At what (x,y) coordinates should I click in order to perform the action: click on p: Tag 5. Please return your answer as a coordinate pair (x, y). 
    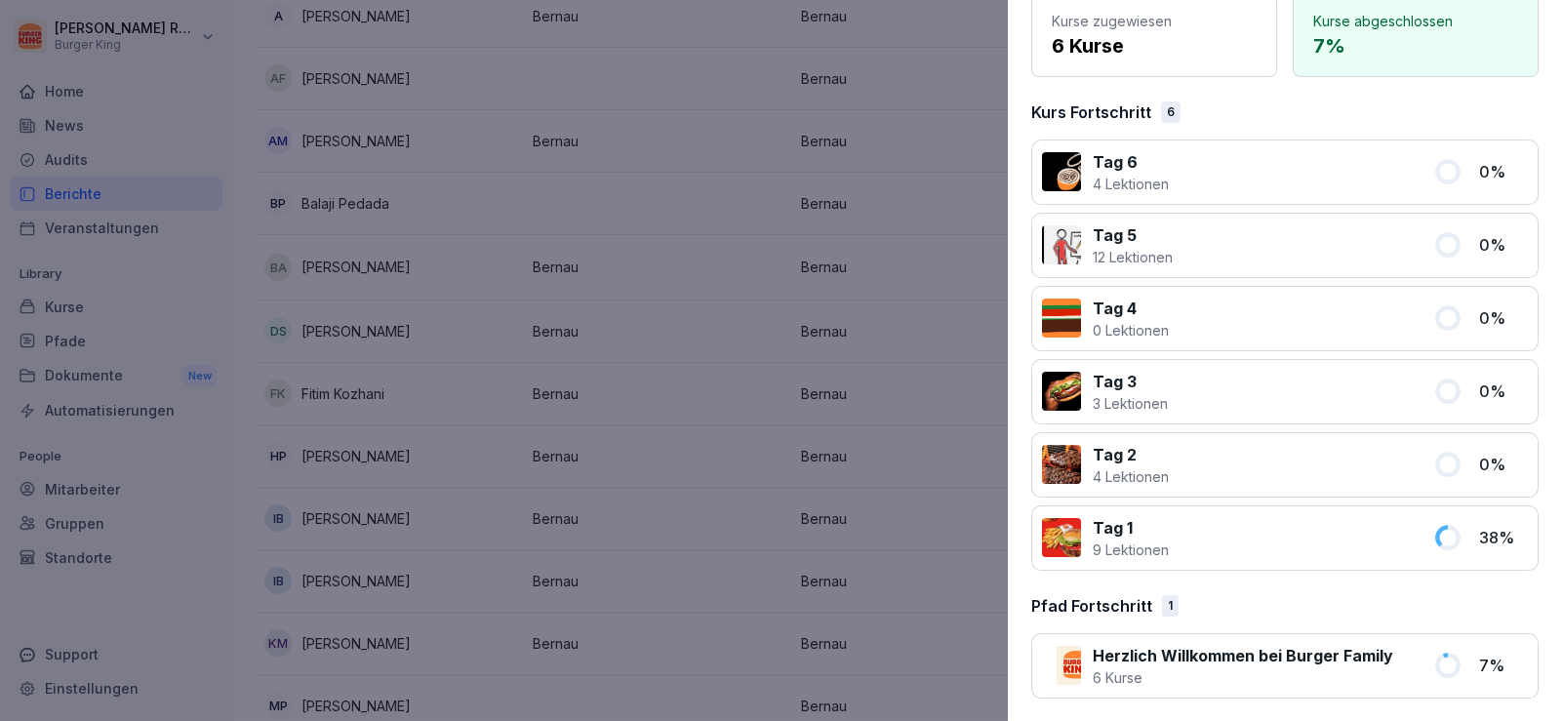
    Looking at the image, I should click on (1133, 235).